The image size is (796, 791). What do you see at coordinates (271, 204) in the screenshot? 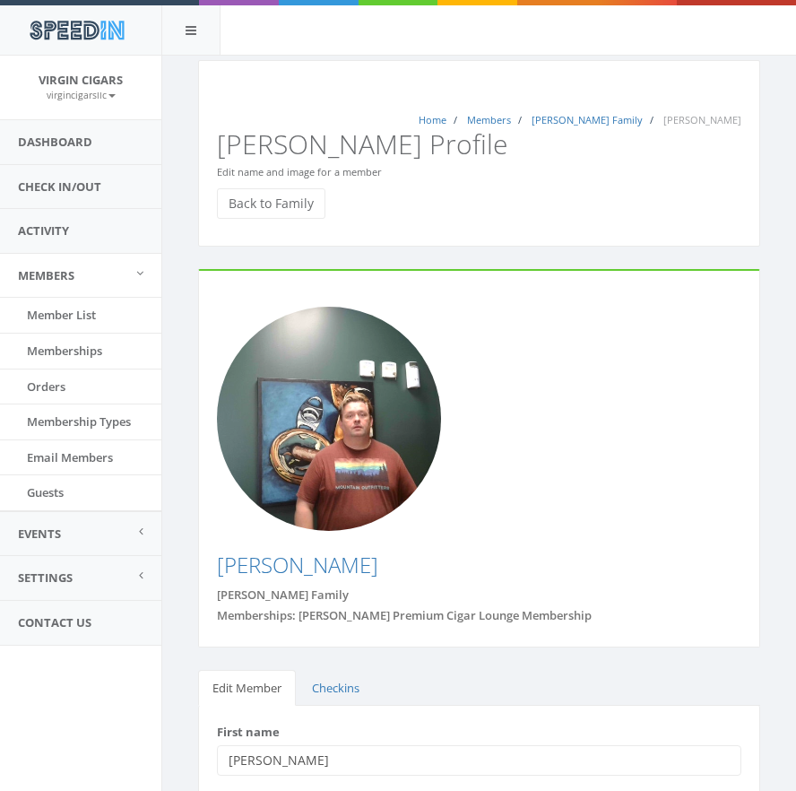
I see `a: Back to Family` at bounding box center [271, 204].